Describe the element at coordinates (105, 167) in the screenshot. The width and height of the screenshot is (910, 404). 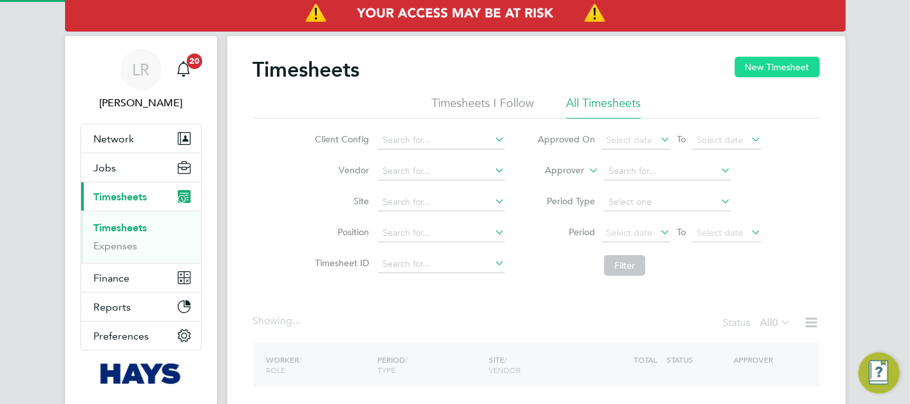
I see `span: Jobs` at that location.